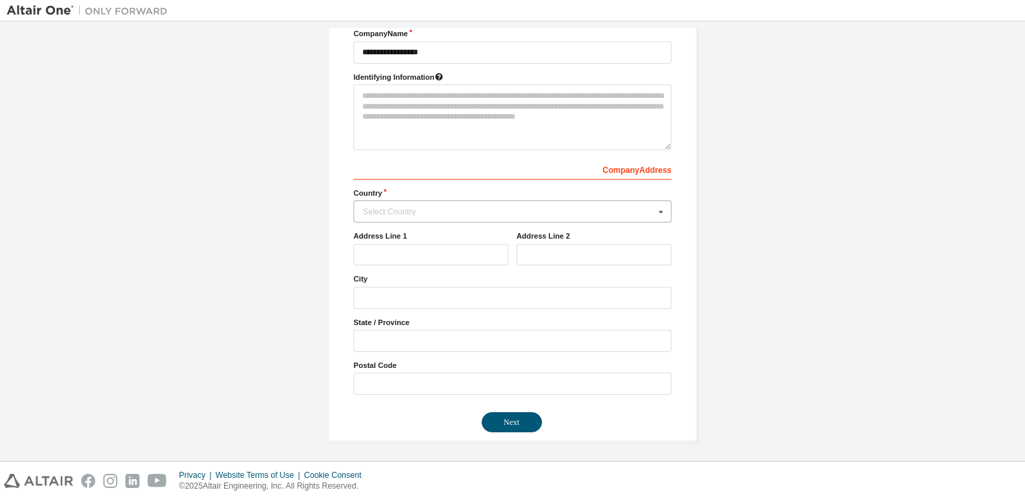  I want to click on label: Country, so click(512, 193).